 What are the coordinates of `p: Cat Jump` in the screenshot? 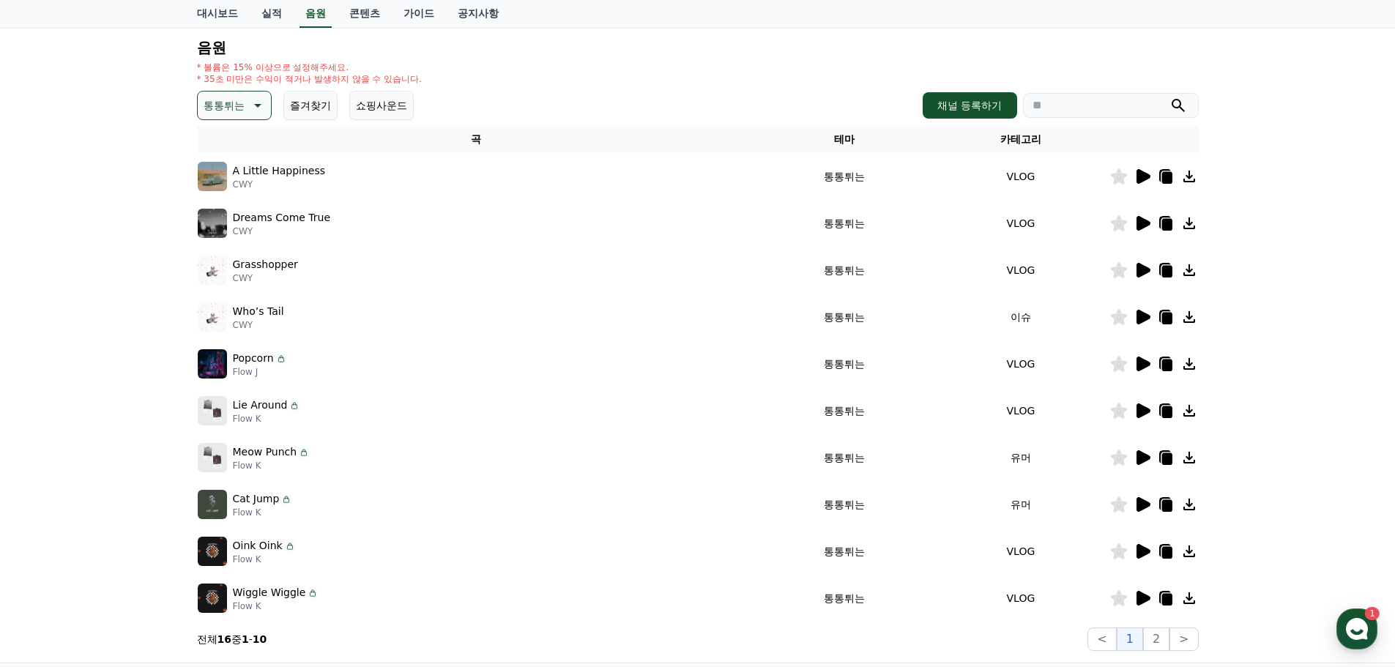 It's located at (256, 499).